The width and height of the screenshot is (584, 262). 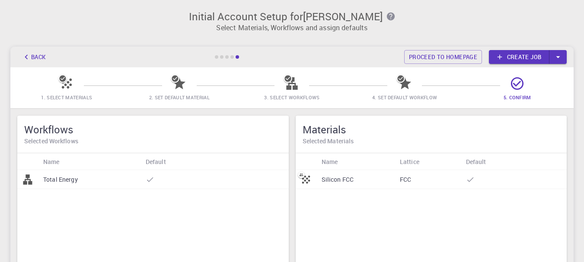 I want to click on h5: Workflows, so click(x=153, y=130).